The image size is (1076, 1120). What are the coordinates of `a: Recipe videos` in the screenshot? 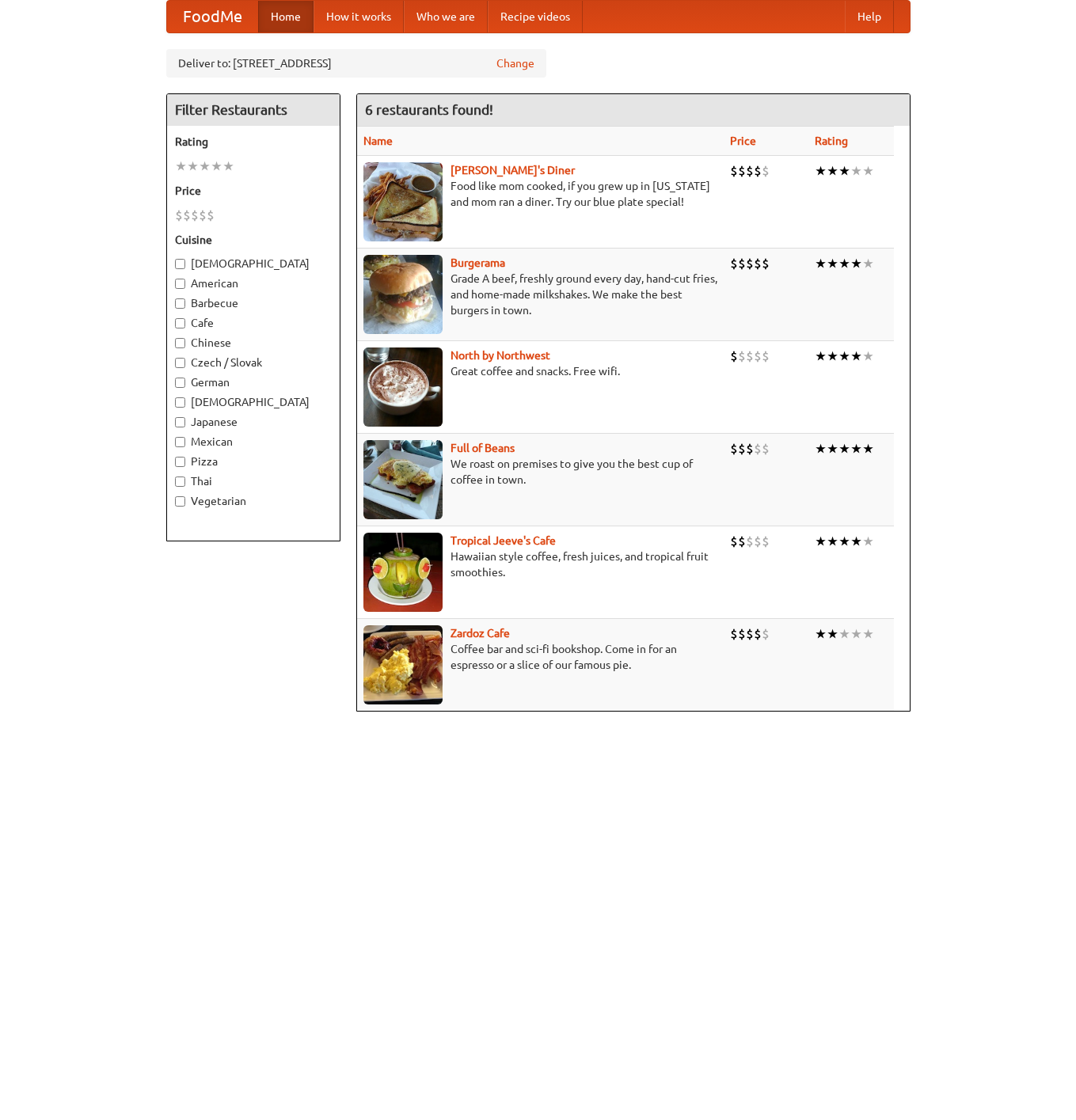 It's located at (536, 16).